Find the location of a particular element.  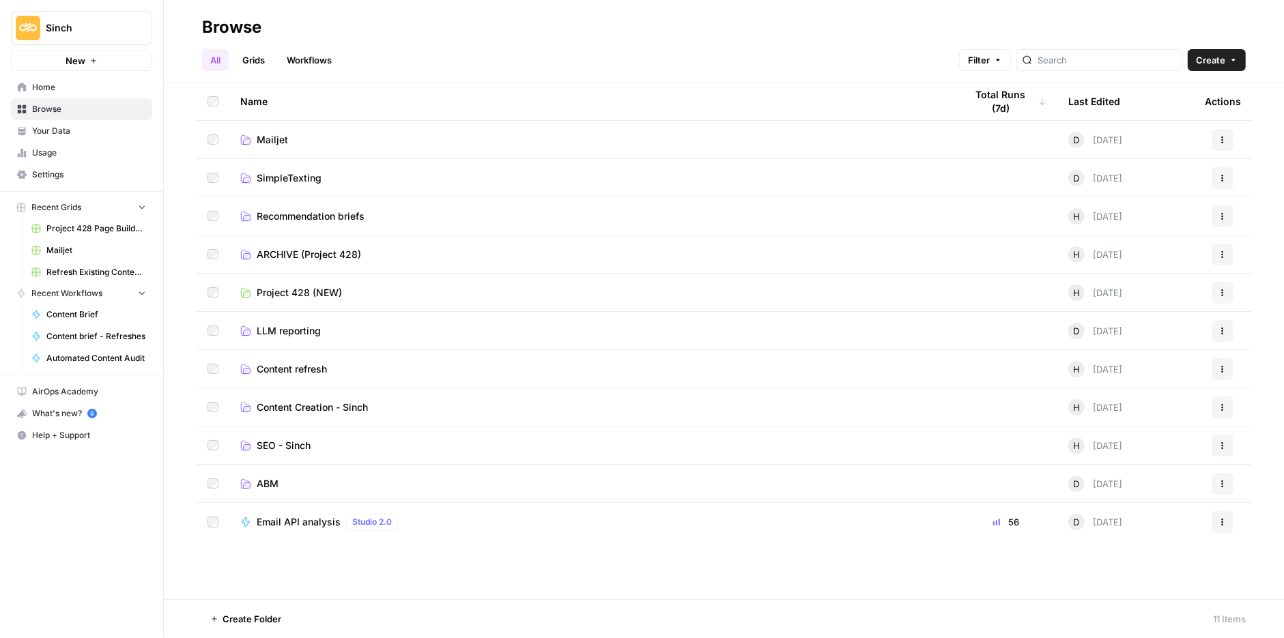

span: LLM reporting is located at coordinates (289, 331).